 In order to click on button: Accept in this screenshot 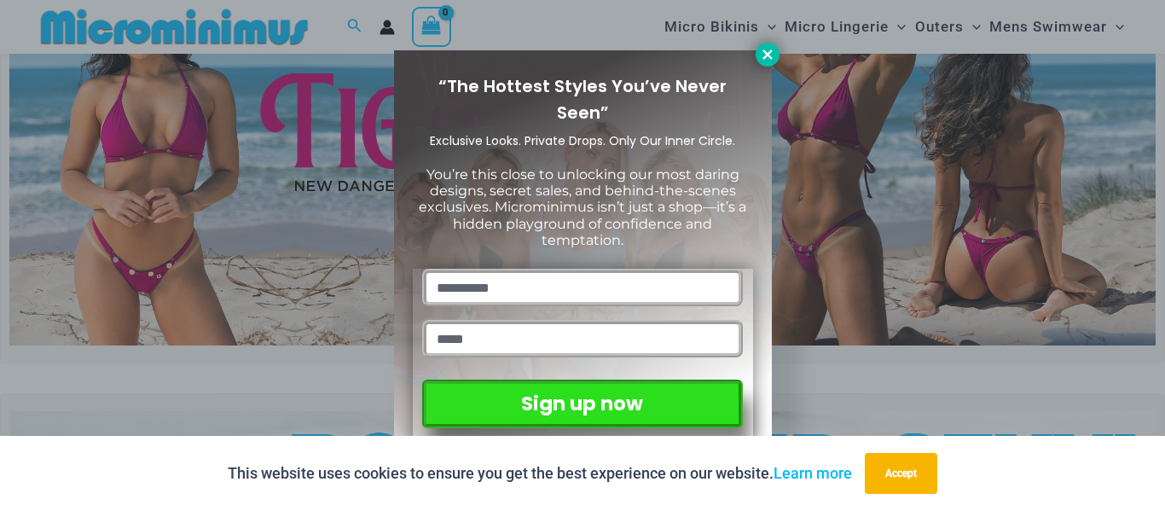, I will do `click(901, 473)`.